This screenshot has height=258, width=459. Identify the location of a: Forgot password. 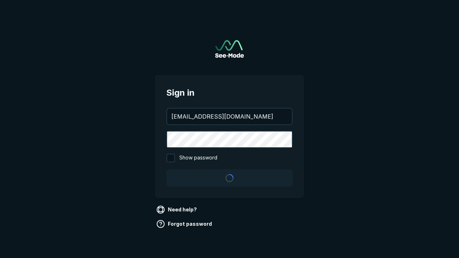
(184, 224).